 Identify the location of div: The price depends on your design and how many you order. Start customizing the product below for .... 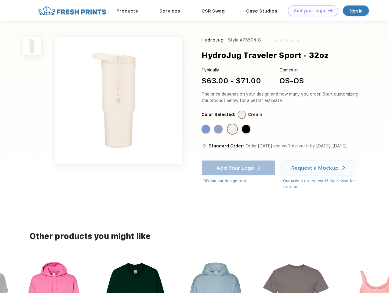
(281, 97).